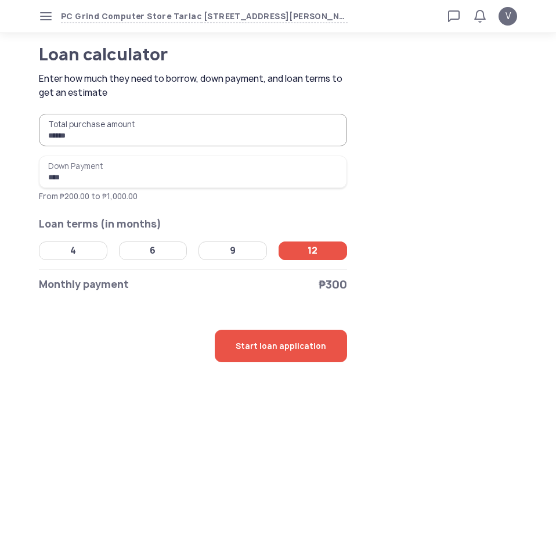  Describe the element at coordinates (73, 251) in the screenshot. I see `div: 4` at that location.